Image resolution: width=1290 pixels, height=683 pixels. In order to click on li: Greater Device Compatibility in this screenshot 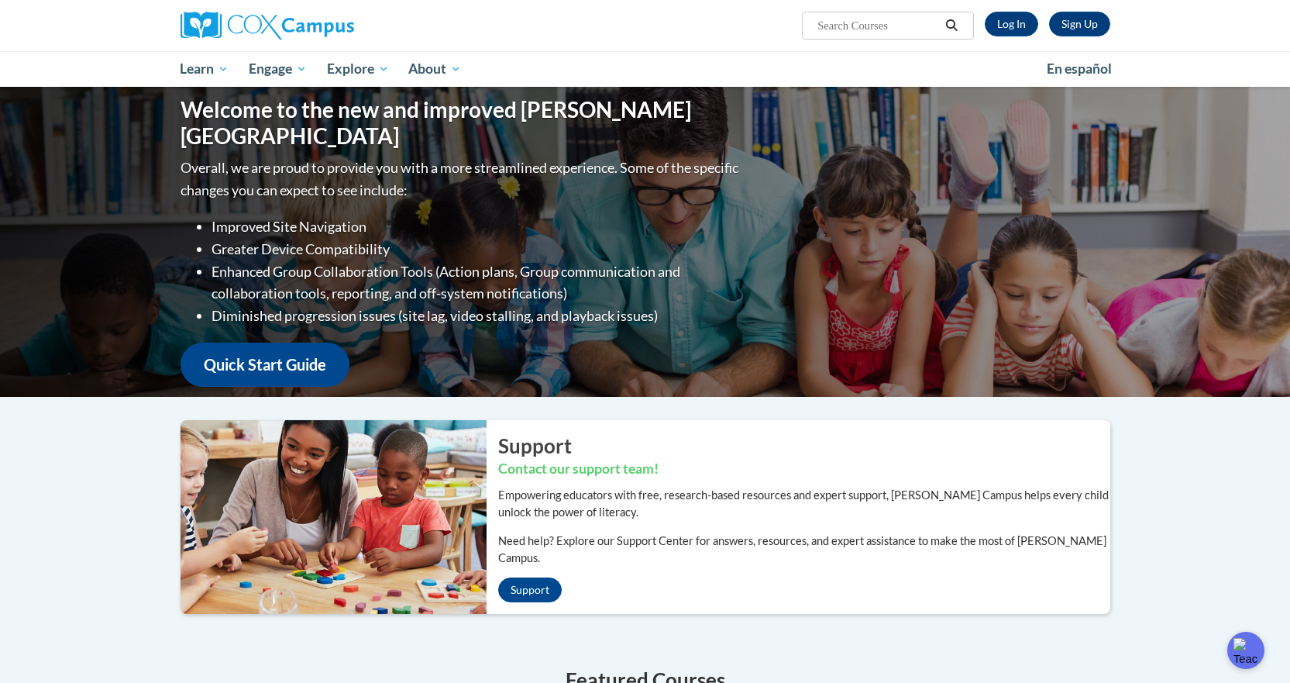, I will do `click(477, 249)`.